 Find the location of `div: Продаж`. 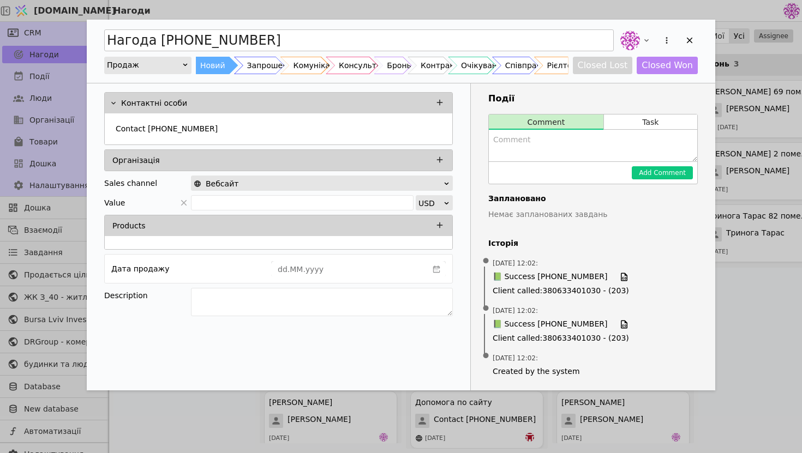

div: Продаж is located at coordinates (144, 65).